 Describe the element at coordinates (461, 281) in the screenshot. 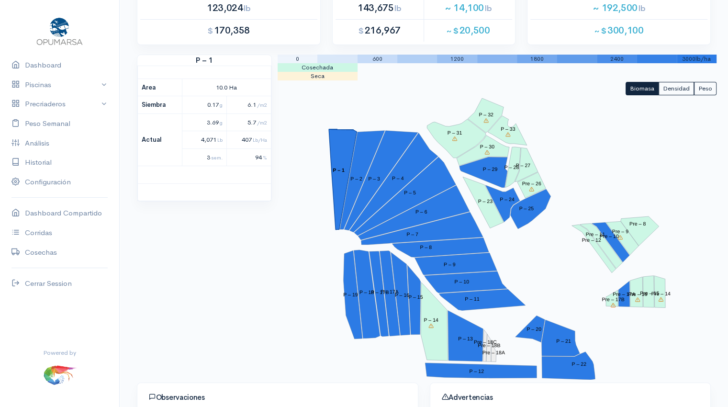

I see `tspan: P – 10` at that location.